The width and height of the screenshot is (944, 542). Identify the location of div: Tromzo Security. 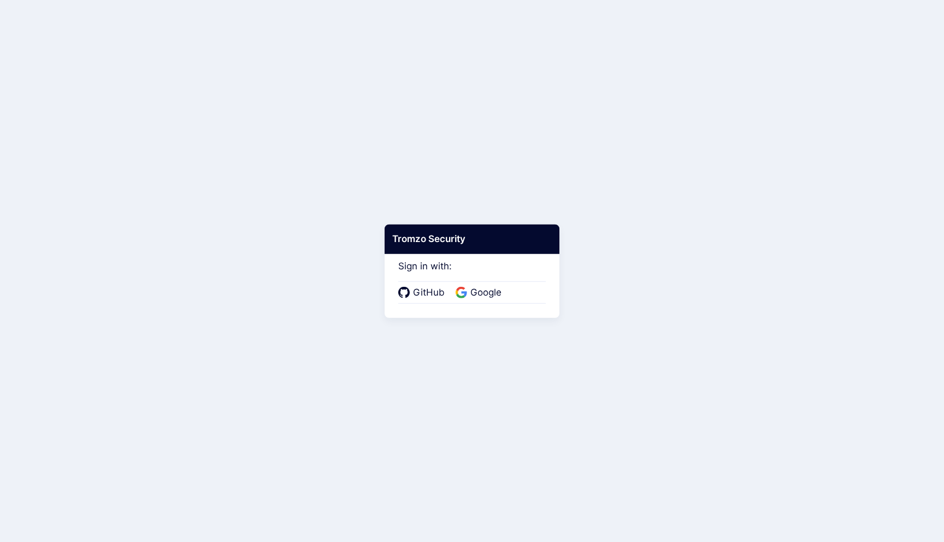
(472, 239).